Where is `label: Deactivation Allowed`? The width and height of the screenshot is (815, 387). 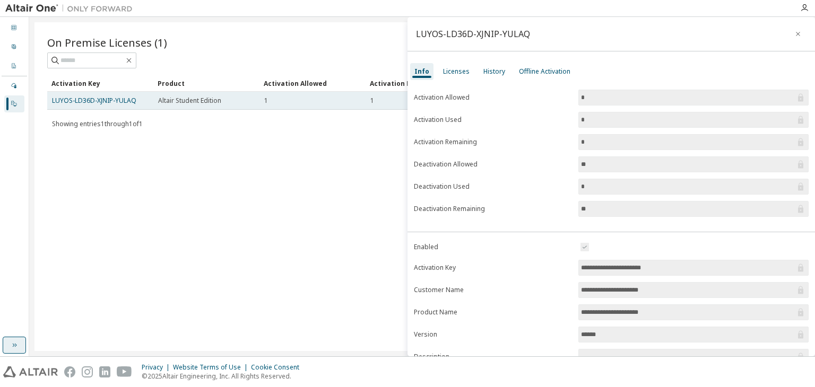 label: Deactivation Allowed is located at coordinates (493, 165).